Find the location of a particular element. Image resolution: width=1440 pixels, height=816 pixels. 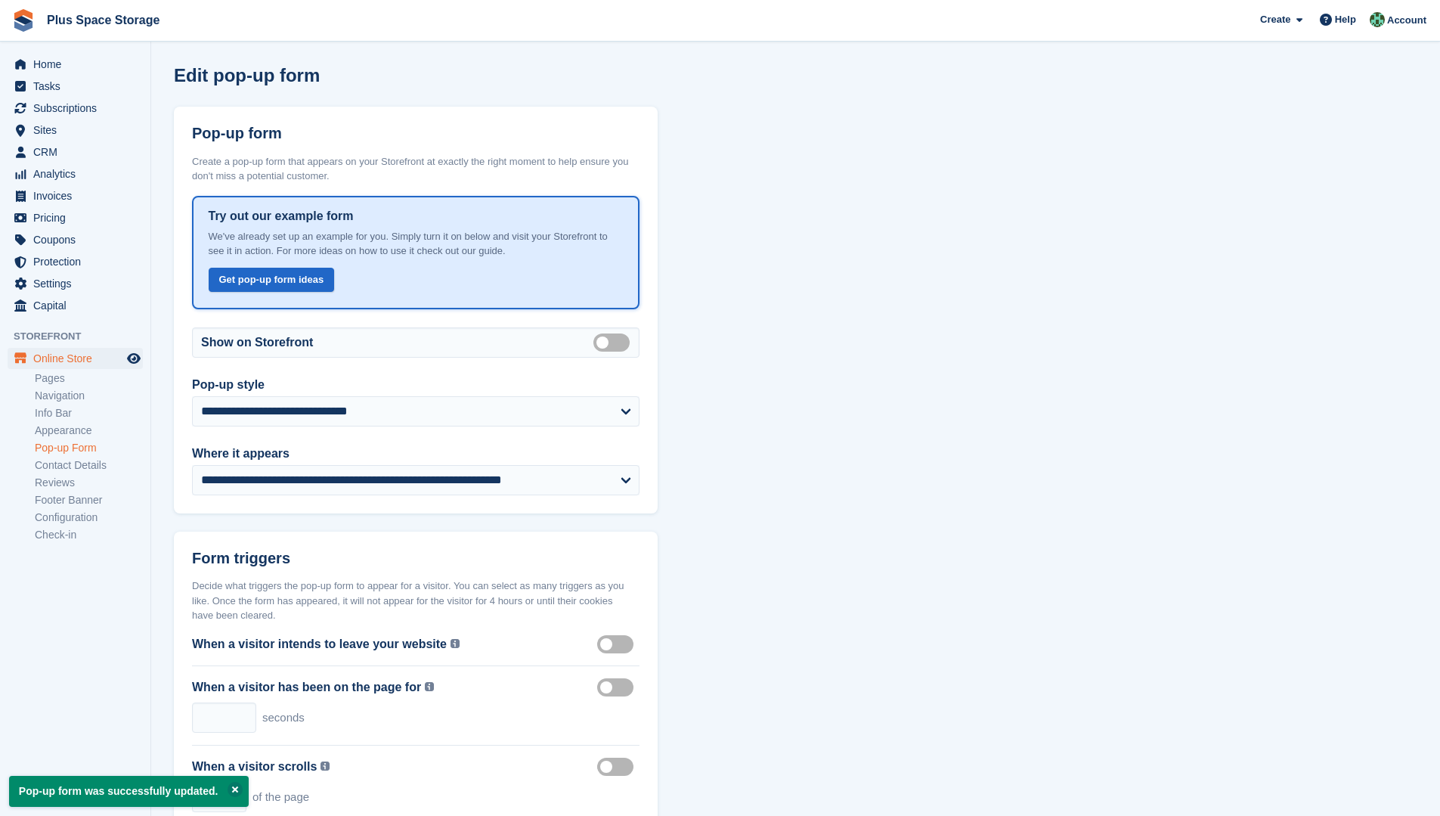

div: Decide what triggers the pop-up form to appear for a visitor. You can select as many triggers as ... is located at coordinates (416, 600).